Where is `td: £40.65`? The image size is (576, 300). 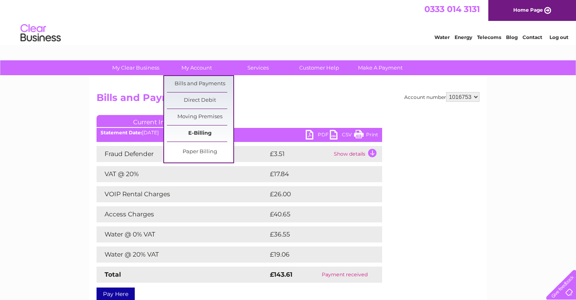 td: £40.65 is located at coordinates (317, 214).